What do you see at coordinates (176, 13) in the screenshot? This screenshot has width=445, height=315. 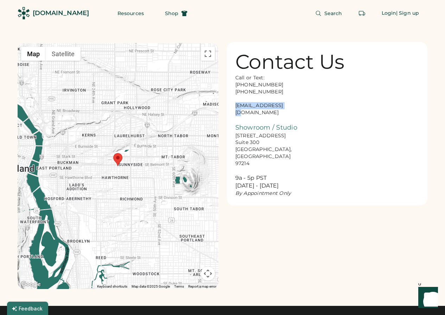 I see `button: Shop` at bounding box center [176, 13].